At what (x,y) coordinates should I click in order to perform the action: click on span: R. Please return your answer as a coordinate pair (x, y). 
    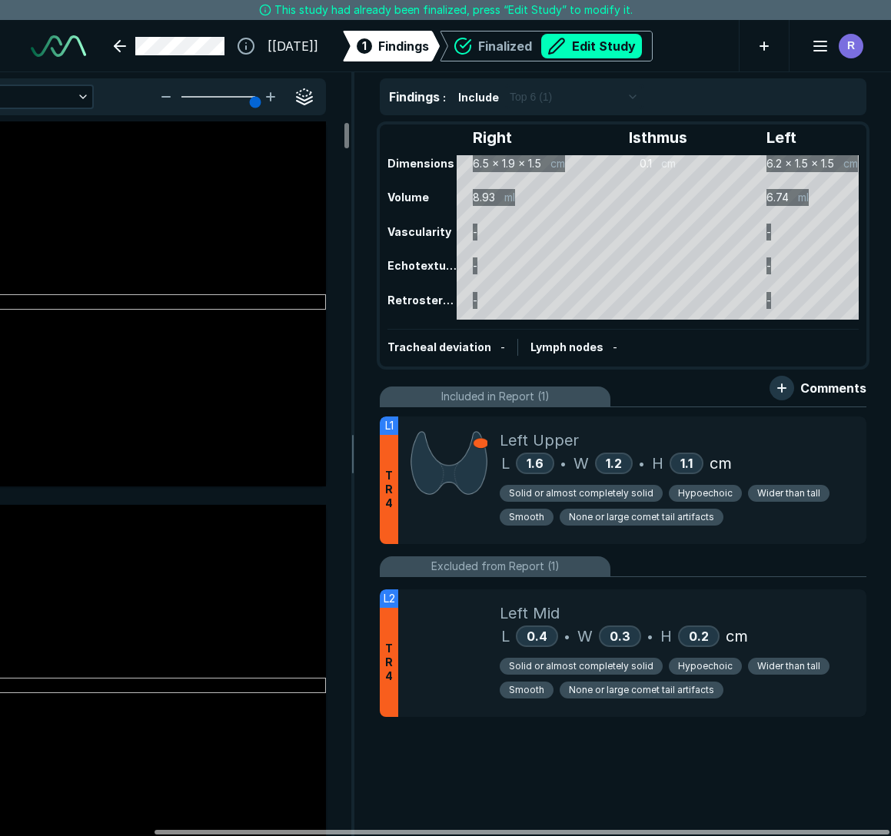
    Looking at the image, I should click on (851, 45).